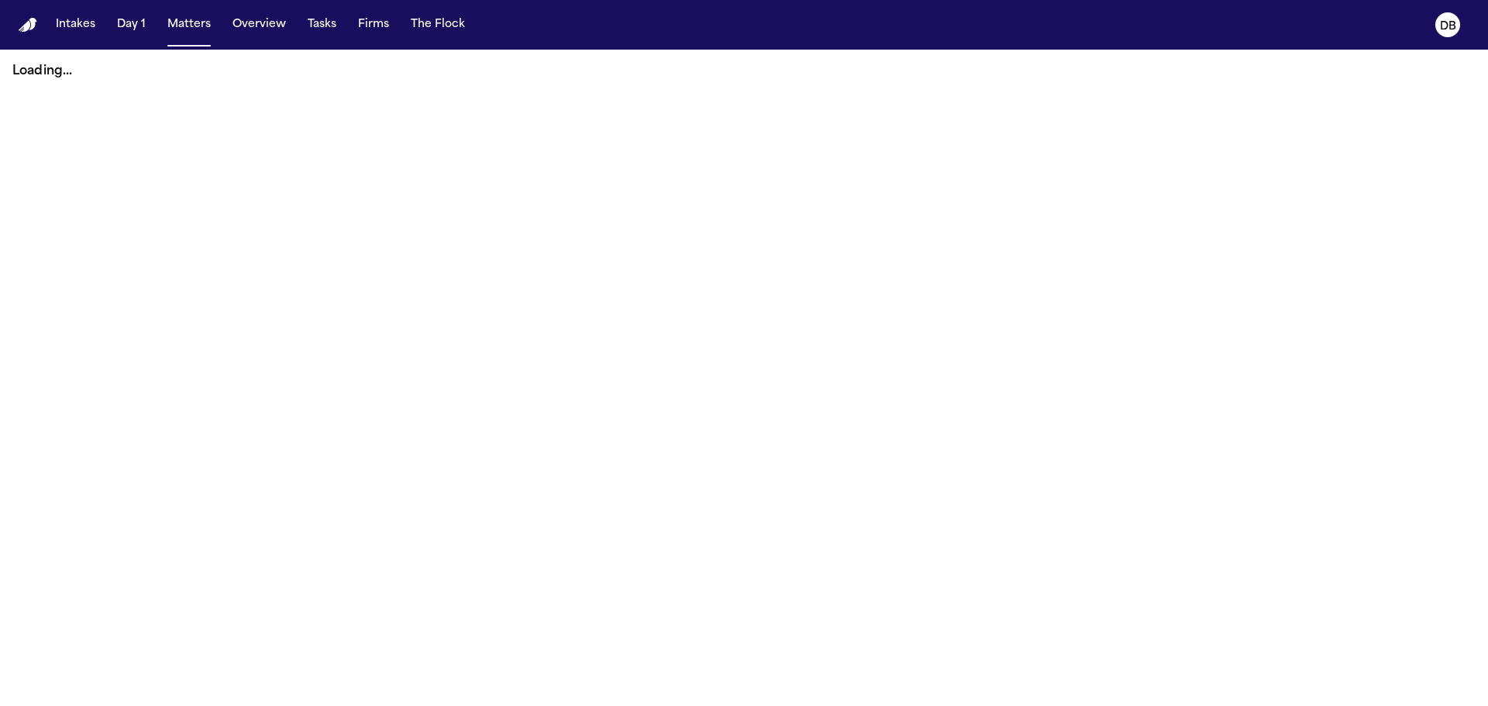 The height and width of the screenshot is (706, 1488). I want to click on a: Intakes, so click(75, 25).